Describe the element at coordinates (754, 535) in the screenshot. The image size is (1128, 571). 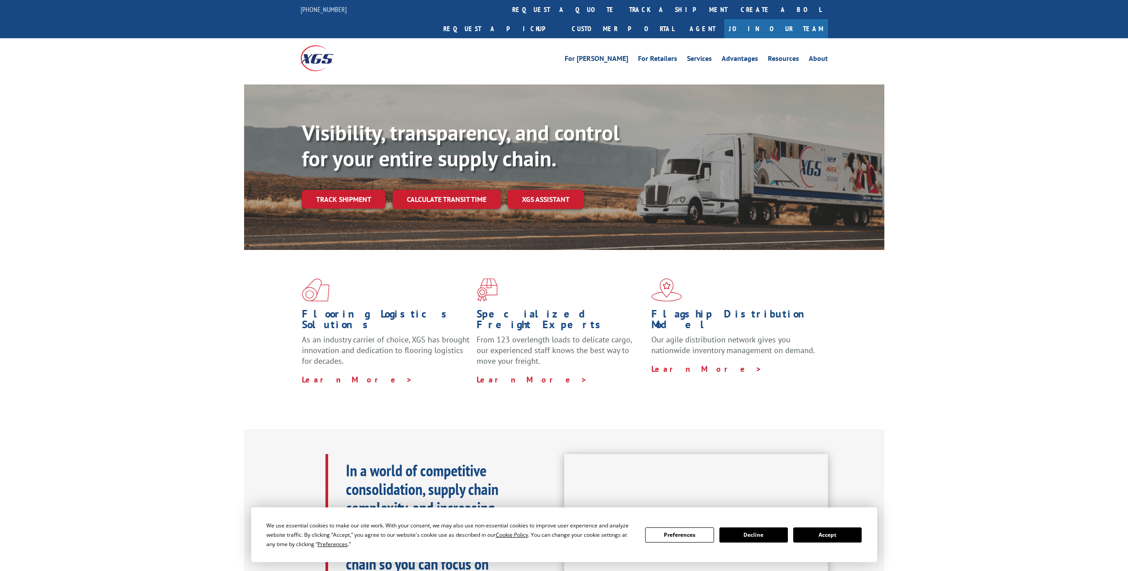
I see `button: Decline` at that location.